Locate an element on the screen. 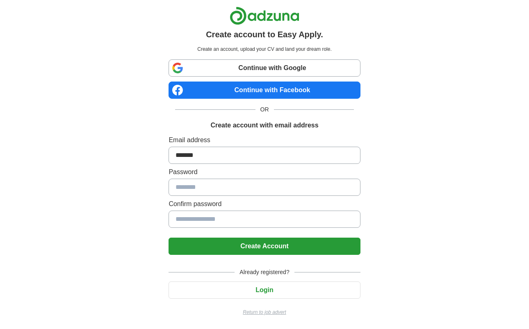 Image resolution: width=529 pixels, height=329 pixels. a: Continue with Facebook is located at coordinates (264, 90).